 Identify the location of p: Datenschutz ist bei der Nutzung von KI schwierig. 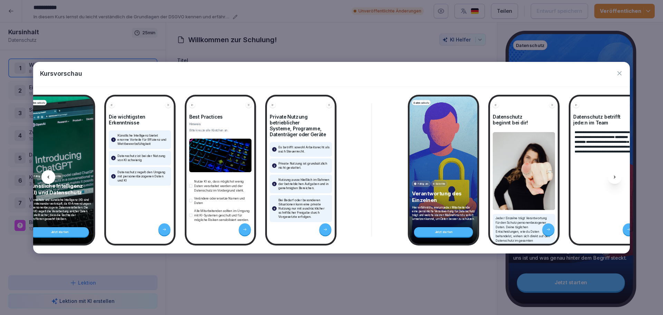
(143, 158).